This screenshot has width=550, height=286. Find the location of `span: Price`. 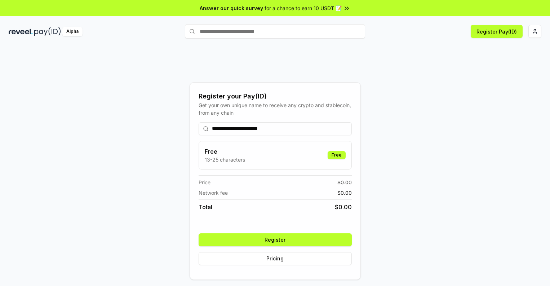

span: Price is located at coordinates (205, 182).